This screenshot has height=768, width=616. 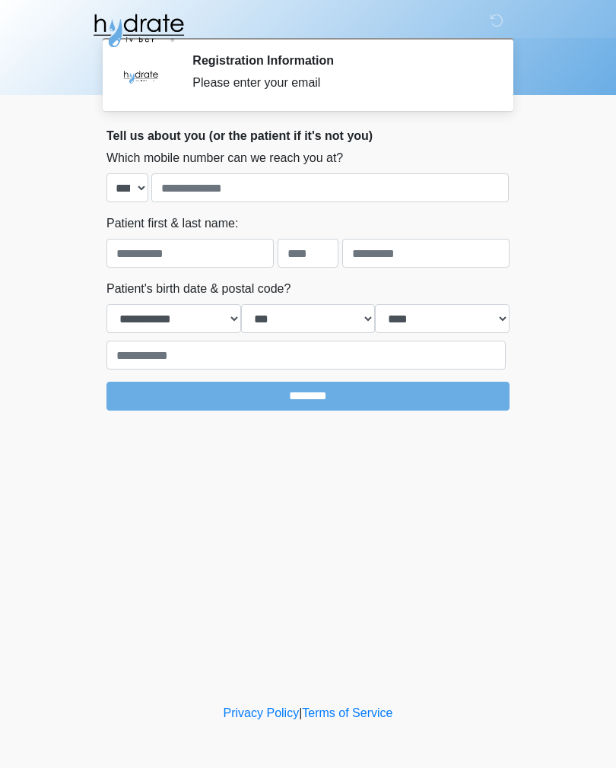 I want to click on h2: Tell us about you (or the patient if it's not you), so click(x=308, y=135).